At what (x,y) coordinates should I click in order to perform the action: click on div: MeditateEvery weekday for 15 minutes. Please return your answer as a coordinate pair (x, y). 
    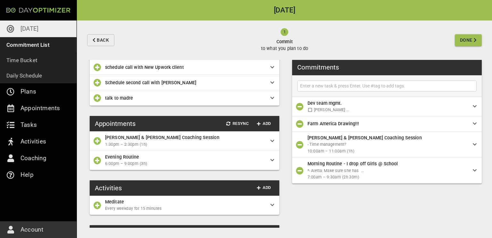
    Looking at the image, I should click on (184, 205).